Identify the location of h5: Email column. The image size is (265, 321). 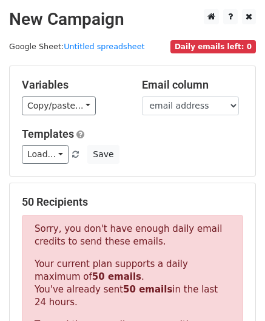
(193, 85).